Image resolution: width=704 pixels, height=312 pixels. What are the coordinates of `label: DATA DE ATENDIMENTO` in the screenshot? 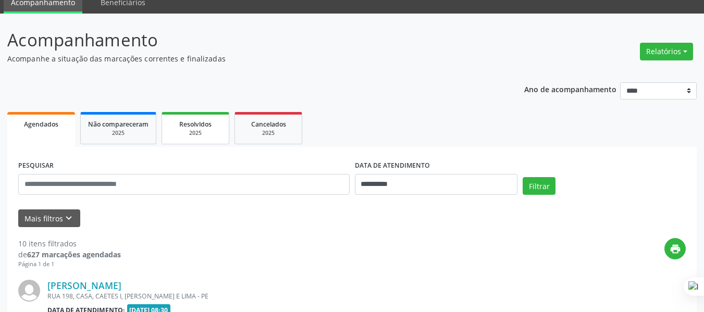 It's located at (392, 166).